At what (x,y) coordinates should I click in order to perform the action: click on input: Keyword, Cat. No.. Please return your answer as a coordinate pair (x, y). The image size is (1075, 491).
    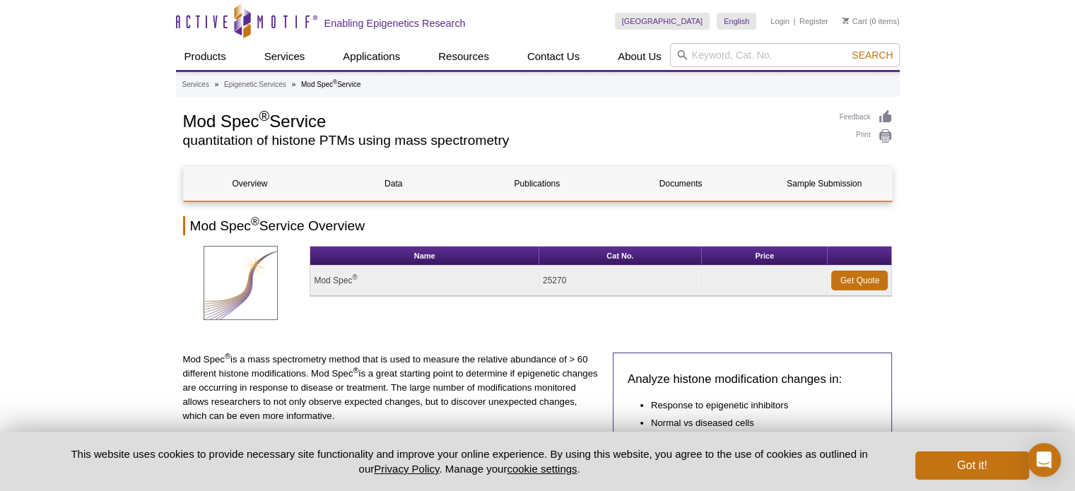
    Looking at the image, I should click on (785, 55).